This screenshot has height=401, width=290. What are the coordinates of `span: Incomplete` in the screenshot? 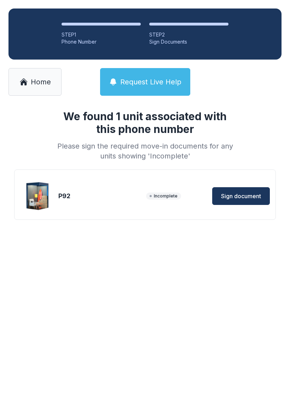 It's located at (164, 196).